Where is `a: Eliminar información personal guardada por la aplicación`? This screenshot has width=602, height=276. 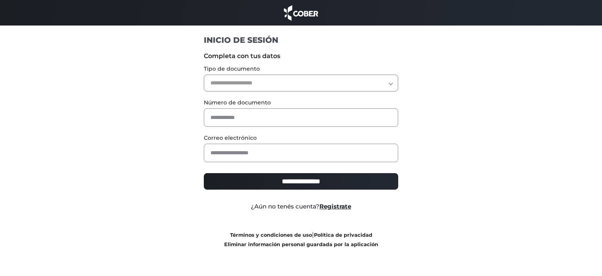
a: Eliminar información personal guardada por la aplicación is located at coordinates (301, 244).